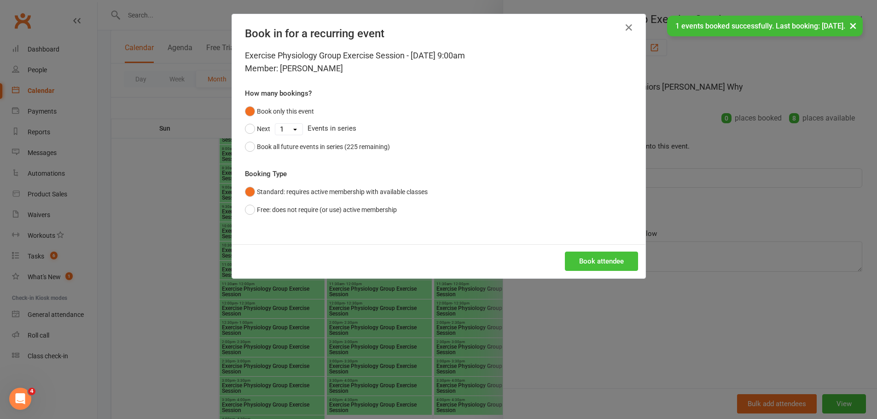 This screenshot has height=419, width=877. I want to click on button: Next, so click(257, 129).